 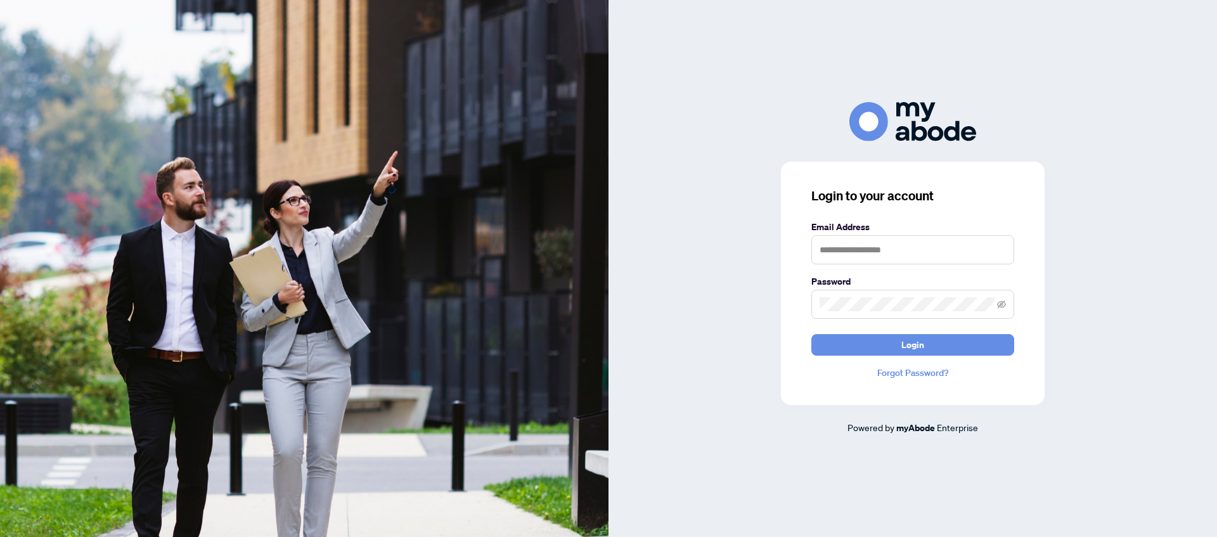 I want to click on img: ma-logo, so click(x=913, y=121).